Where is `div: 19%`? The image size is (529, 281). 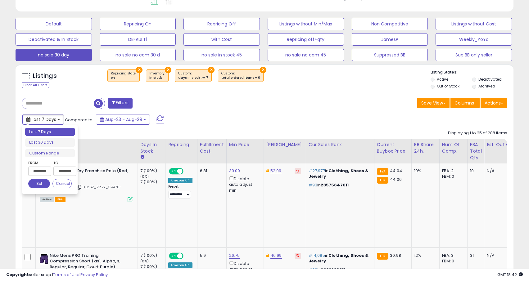 div: 19% is located at coordinates (424, 171).